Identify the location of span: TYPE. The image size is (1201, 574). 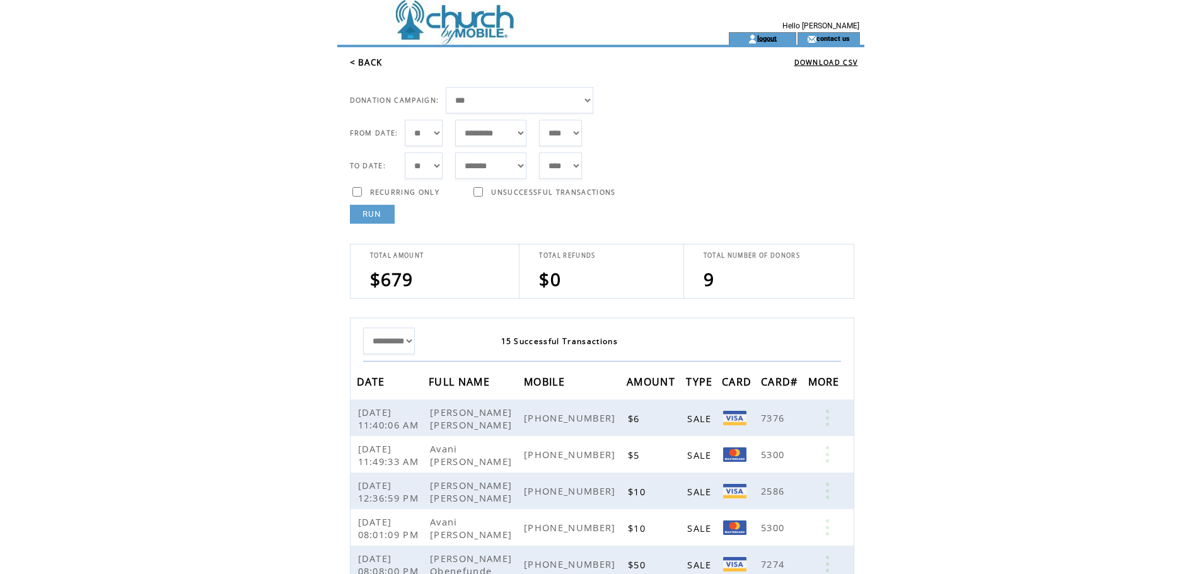
(700, 383).